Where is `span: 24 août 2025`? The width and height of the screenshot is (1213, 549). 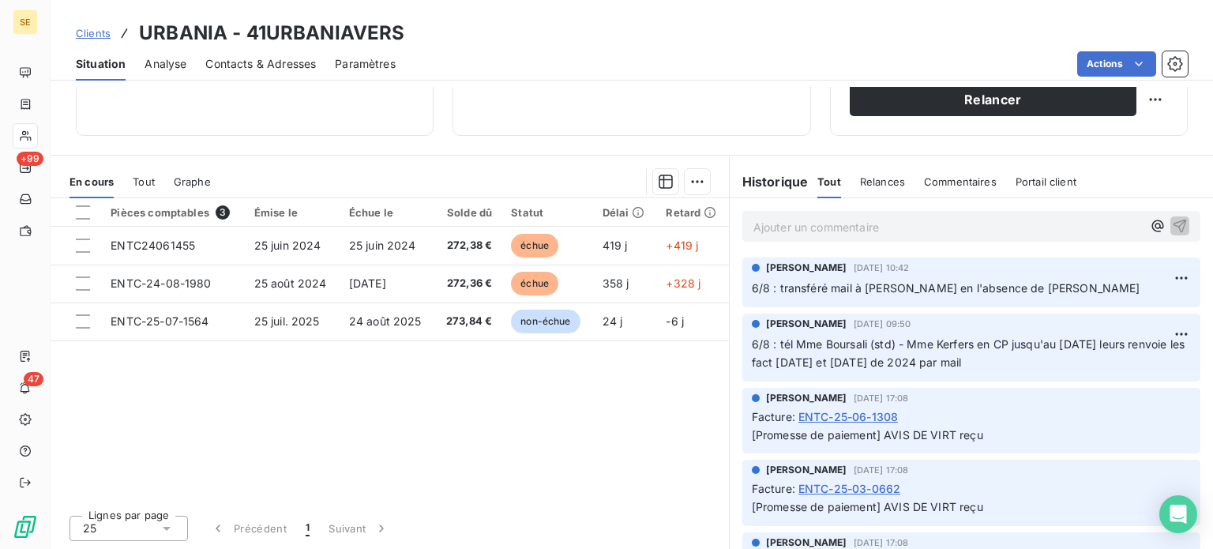
span: 24 août 2025 is located at coordinates (385, 321).